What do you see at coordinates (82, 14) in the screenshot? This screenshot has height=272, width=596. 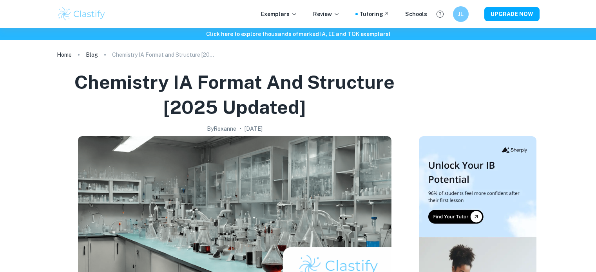 I see `img: Clastify logo` at bounding box center [82, 14].